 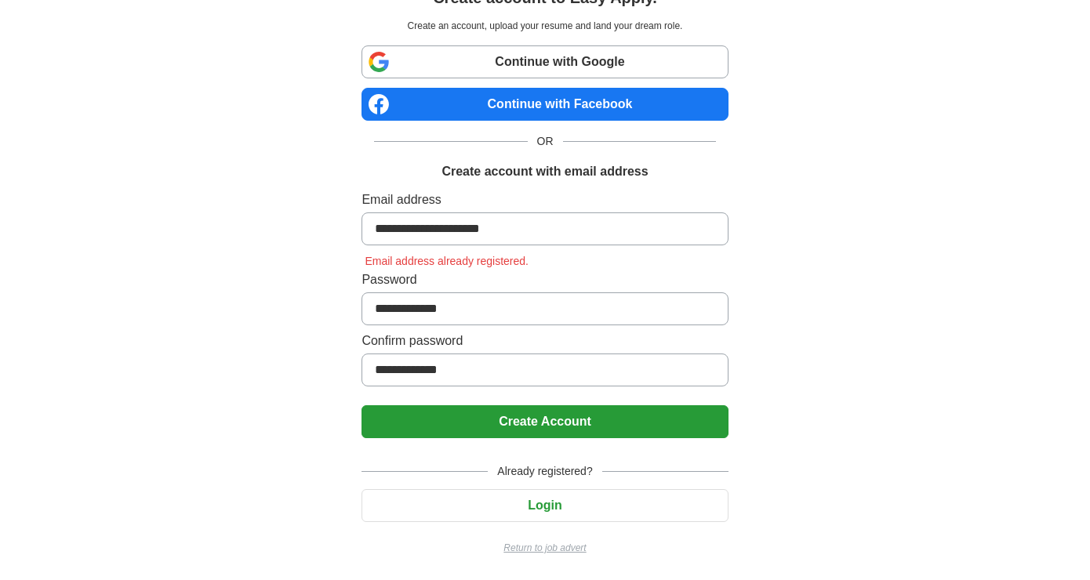 What do you see at coordinates (544, 280) in the screenshot?
I see `label: Password` at bounding box center [544, 280].